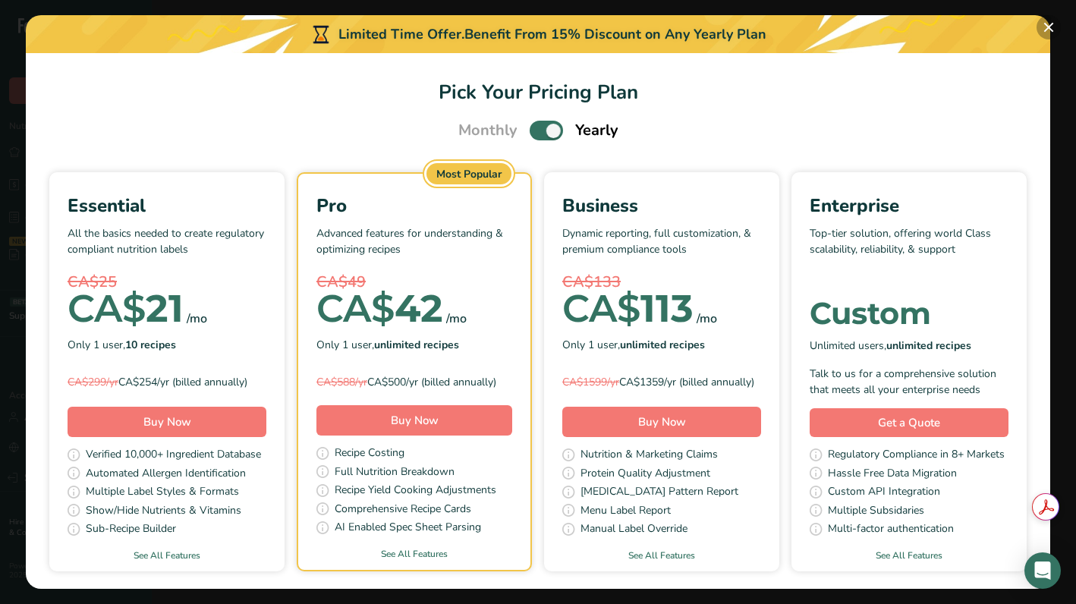 This screenshot has width=1076, height=604. What do you see at coordinates (538, 92) in the screenshot?
I see `h1: Pick Your Pricing Plan` at bounding box center [538, 92].